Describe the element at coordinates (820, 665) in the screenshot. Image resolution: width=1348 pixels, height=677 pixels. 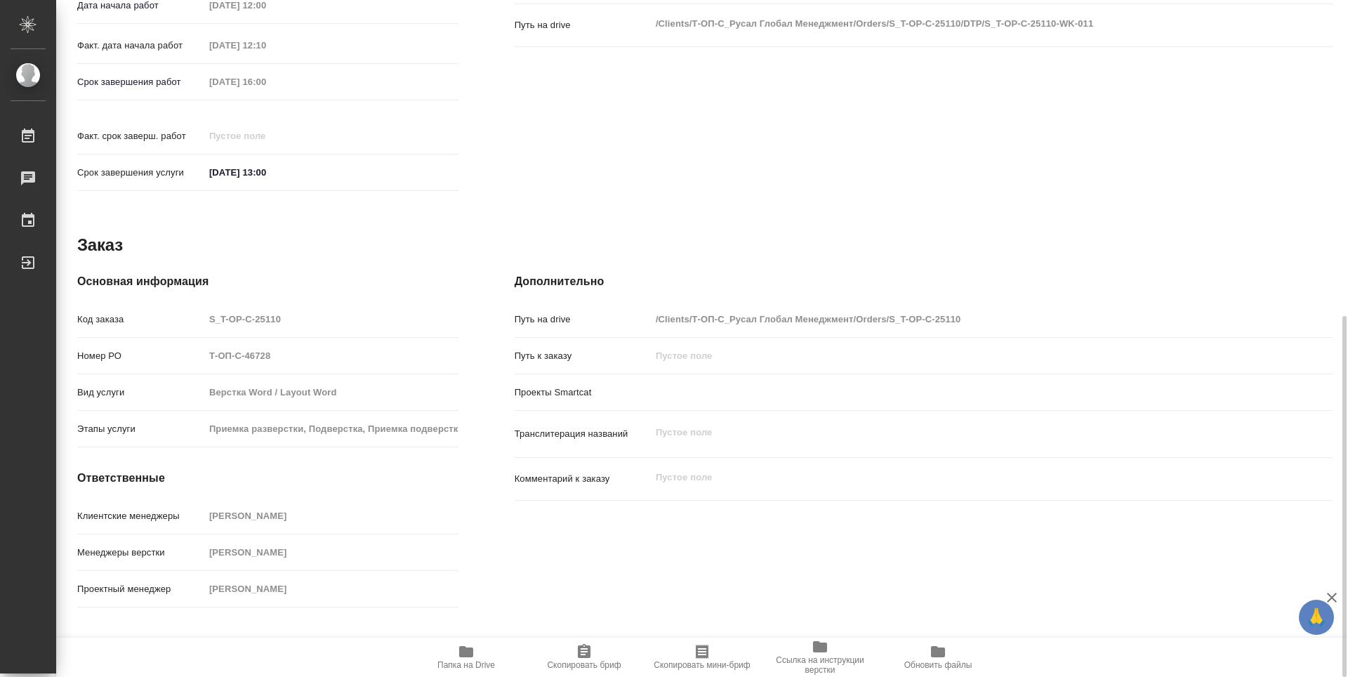
I see `span: Ссылка на инструкции верстки` at that location.